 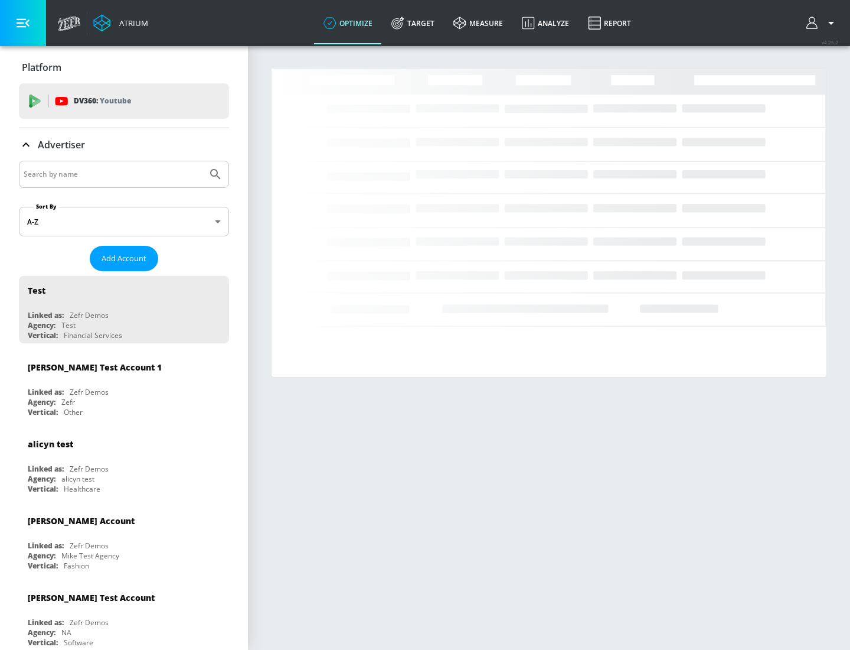 I want to click on a: measure, so click(x=478, y=23).